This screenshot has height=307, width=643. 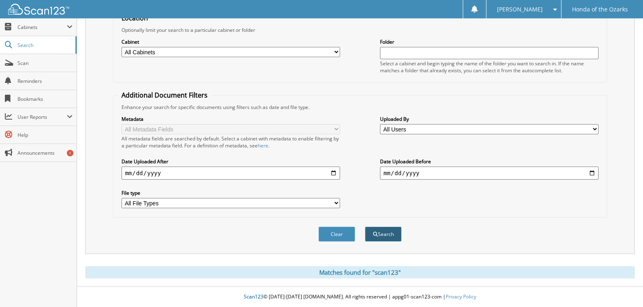 What do you see at coordinates (489, 161) in the screenshot?
I see `label: Date Uploaded Before` at bounding box center [489, 161].